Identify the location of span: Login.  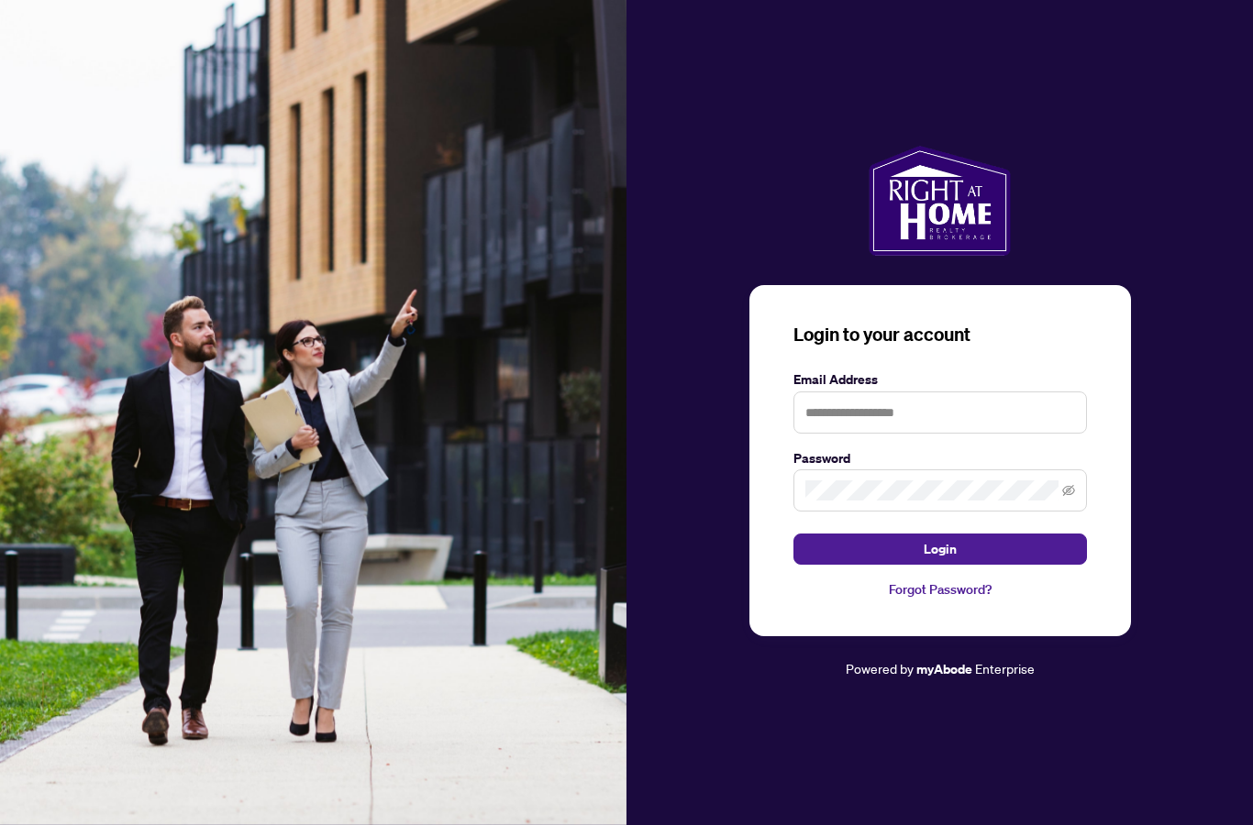
(940, 549).